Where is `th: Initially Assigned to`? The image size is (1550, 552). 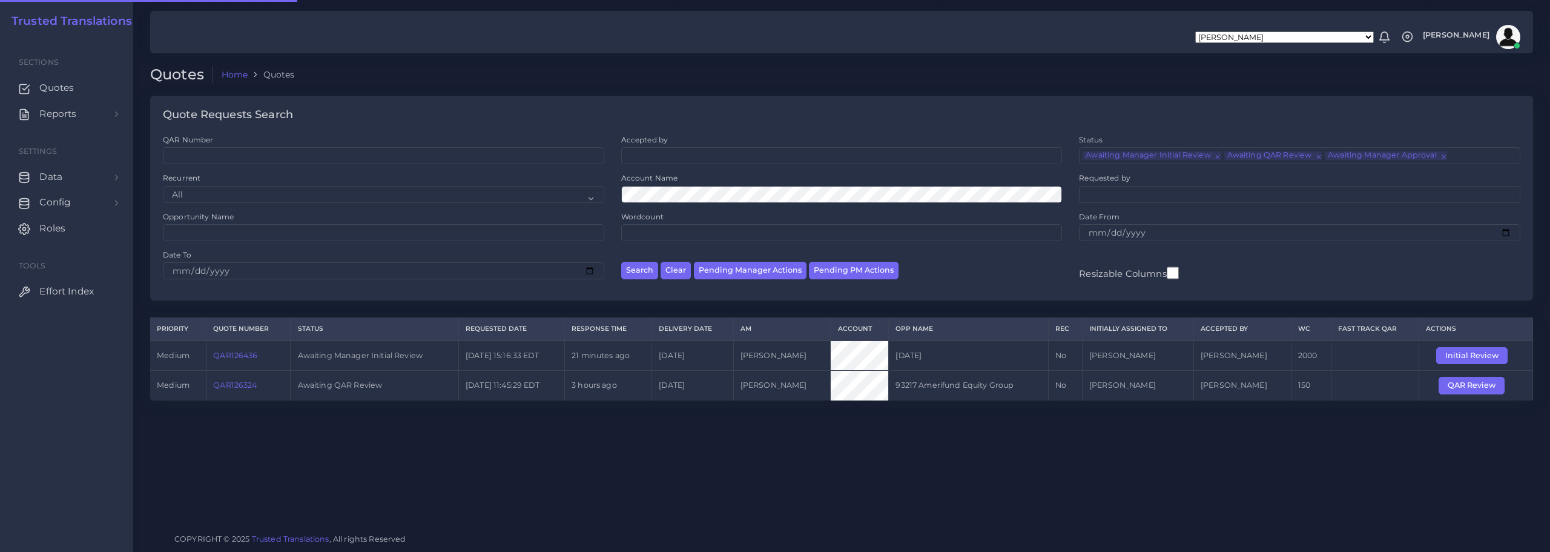 th: Initially Assigned to is located at coordinates (1138, 329).